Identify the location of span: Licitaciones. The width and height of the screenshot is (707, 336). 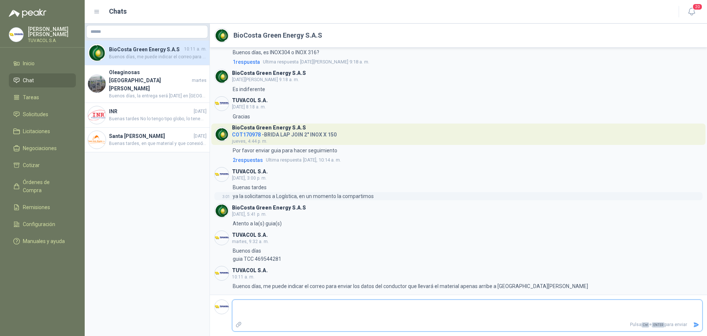
(36, 131).